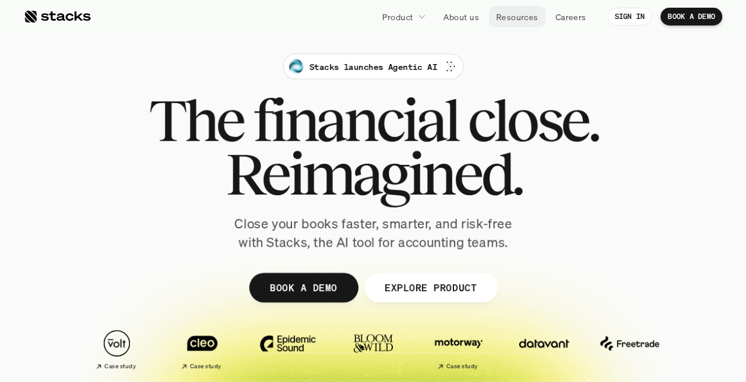 This screenshot has width=746, height=382. Describe the element at coordinates (630, 17) in the screenshot. I see `p: SIGN IN` at that location.